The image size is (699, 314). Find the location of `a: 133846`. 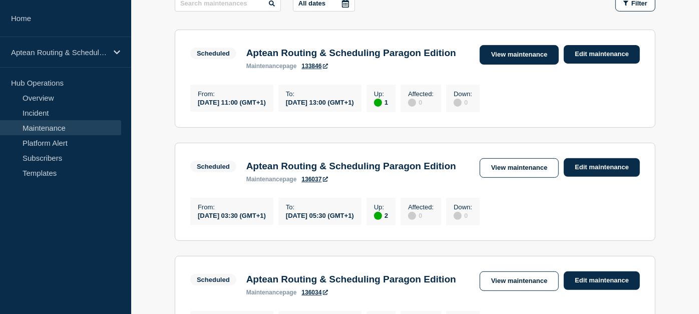

a: 133846 is located at coordinates (314, 66).